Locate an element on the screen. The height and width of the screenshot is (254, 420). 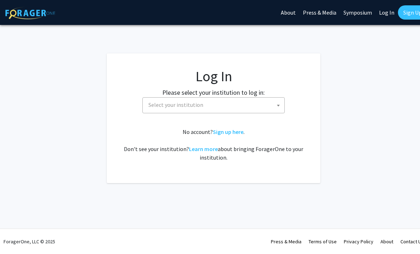
a: Terms of Use is located at coordinates (322, 241).